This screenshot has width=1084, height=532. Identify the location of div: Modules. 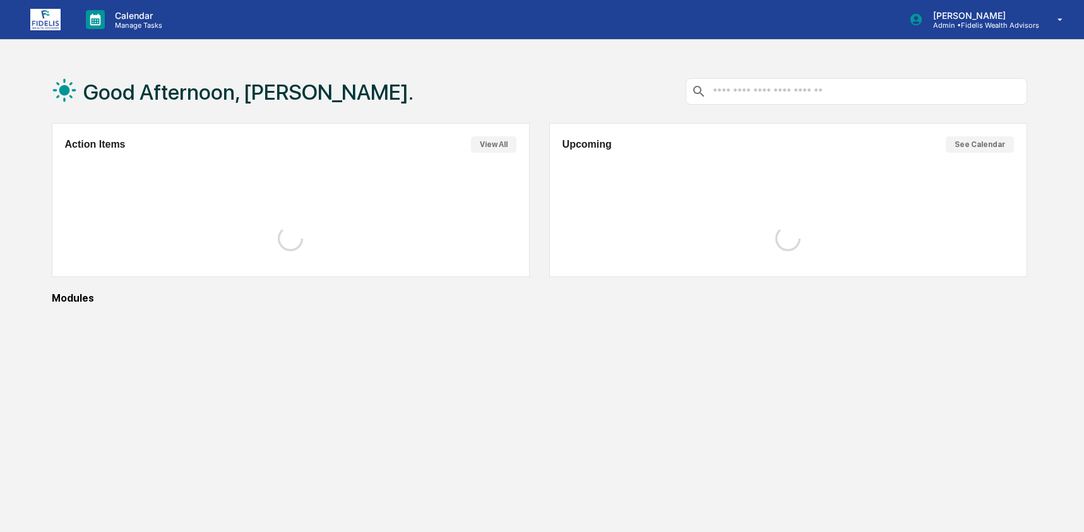
(539, 298).